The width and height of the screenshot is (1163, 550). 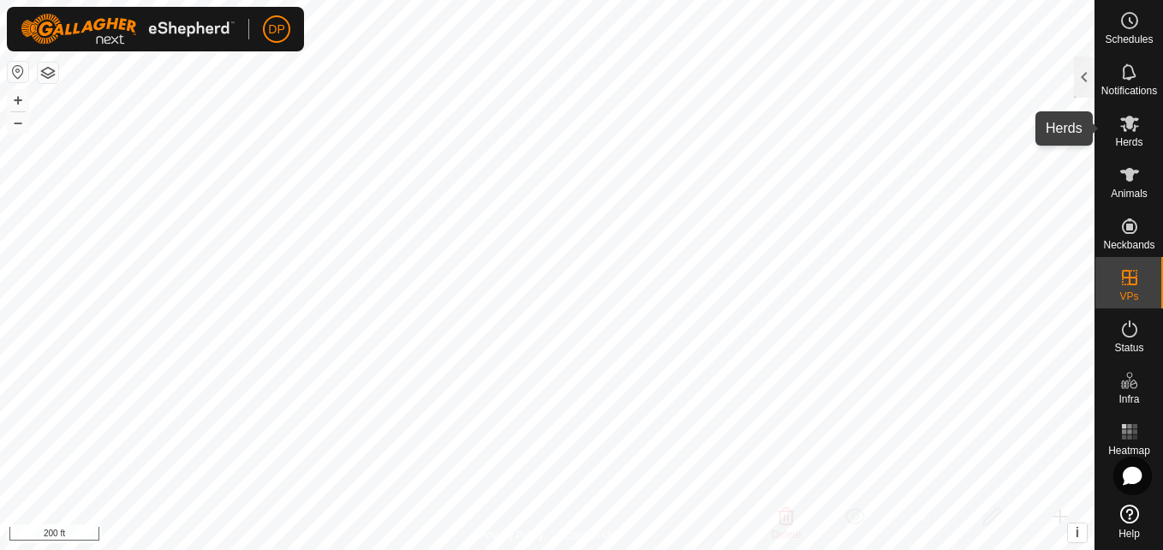 I want to click on span: Notifications, so click(x=1129, y=91).